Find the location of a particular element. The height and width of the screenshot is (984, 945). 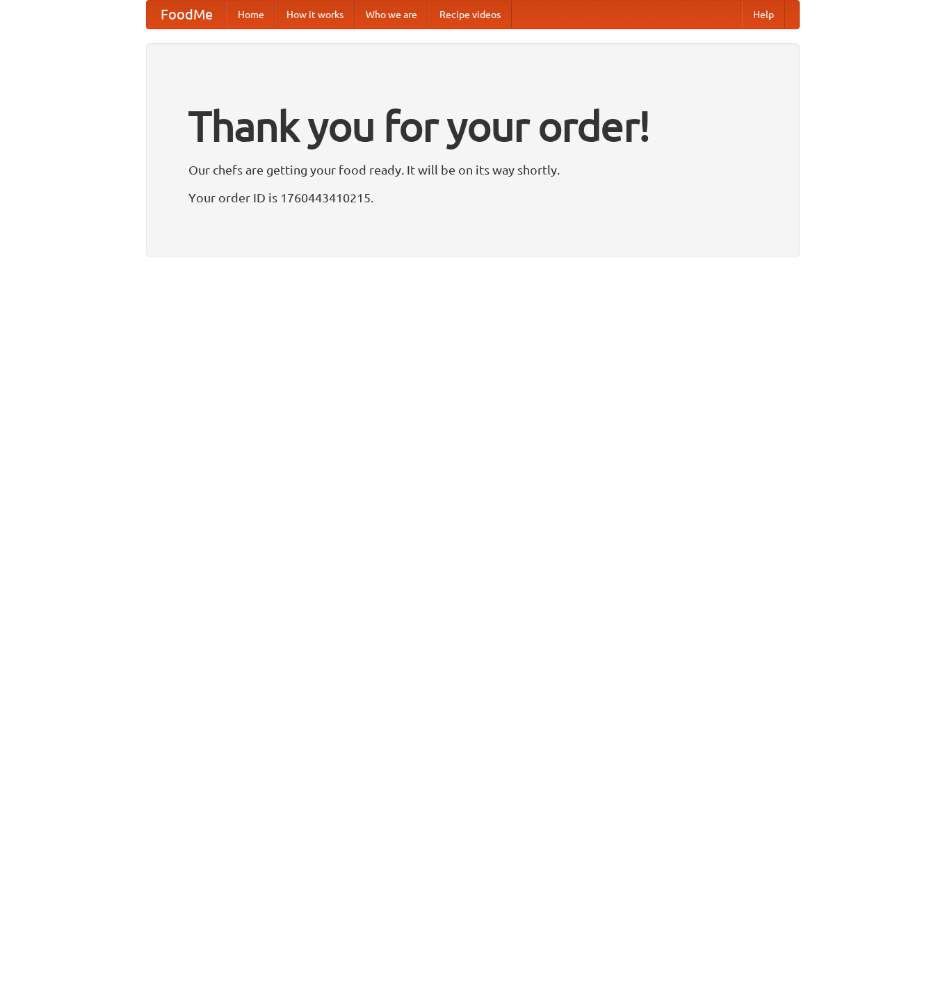

h1: Thank you for your order! is located at coordinates (473, 126).